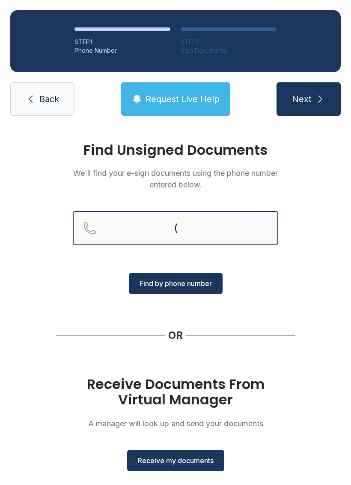  What do you see at coordinates (176, 228) in the screenshot?
I see `input: Reservation phone number` at bounding box center [176, 228].